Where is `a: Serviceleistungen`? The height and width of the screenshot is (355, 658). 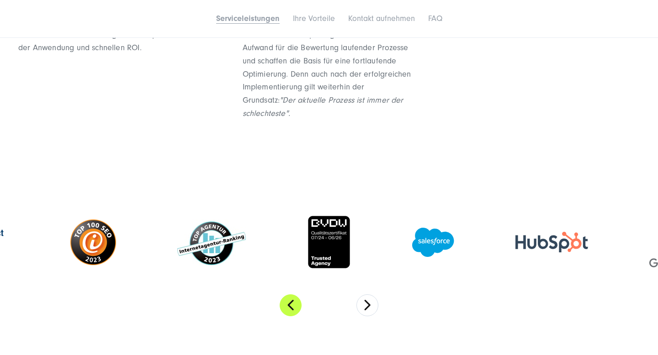 a: Serviceleistungen is located at coordinates (248, 18).